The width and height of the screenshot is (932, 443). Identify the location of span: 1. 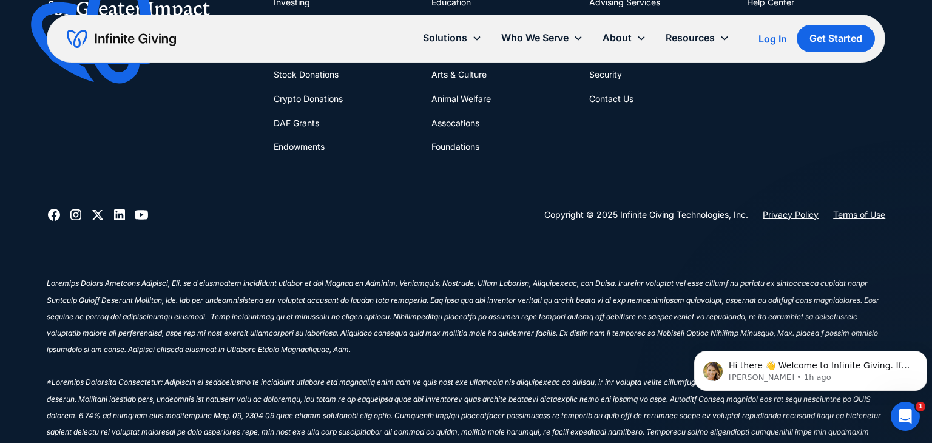
(921, 407).